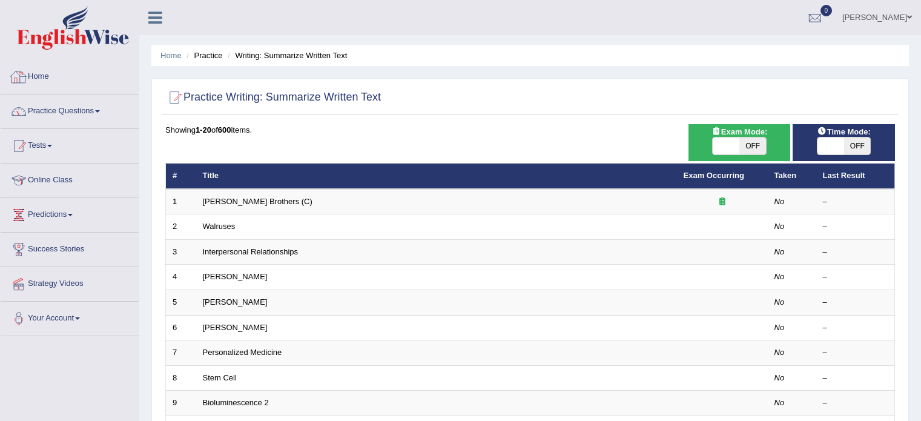 This screenshot has width=921, height=421. Describe the element at coordinates (181, 328) in the screenshot. I see `td: 6` at that location.